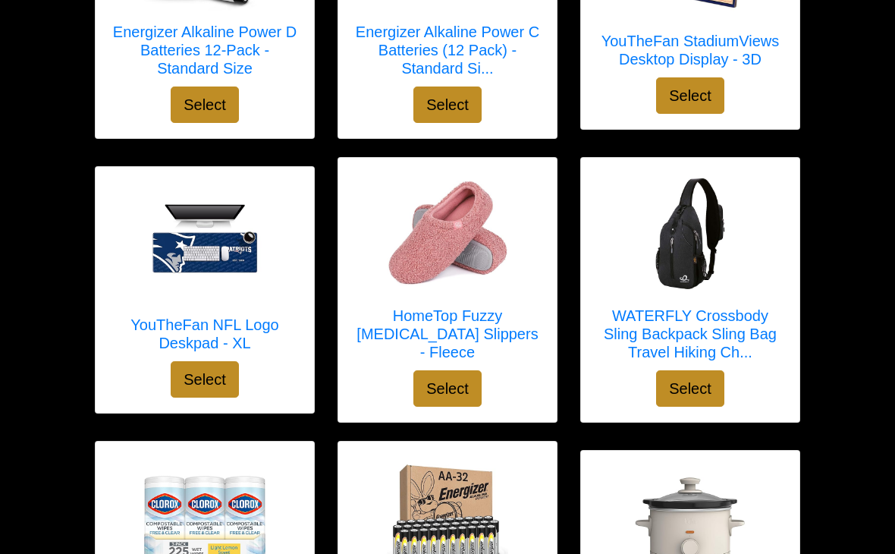  Describe the element at coordinates (690, 234) in the screenshot. I see `img: WATERFLY Crossbody Sling Backpack Sling Bag Travel Hiking Chest Bag Daypack (Black)` at that location.